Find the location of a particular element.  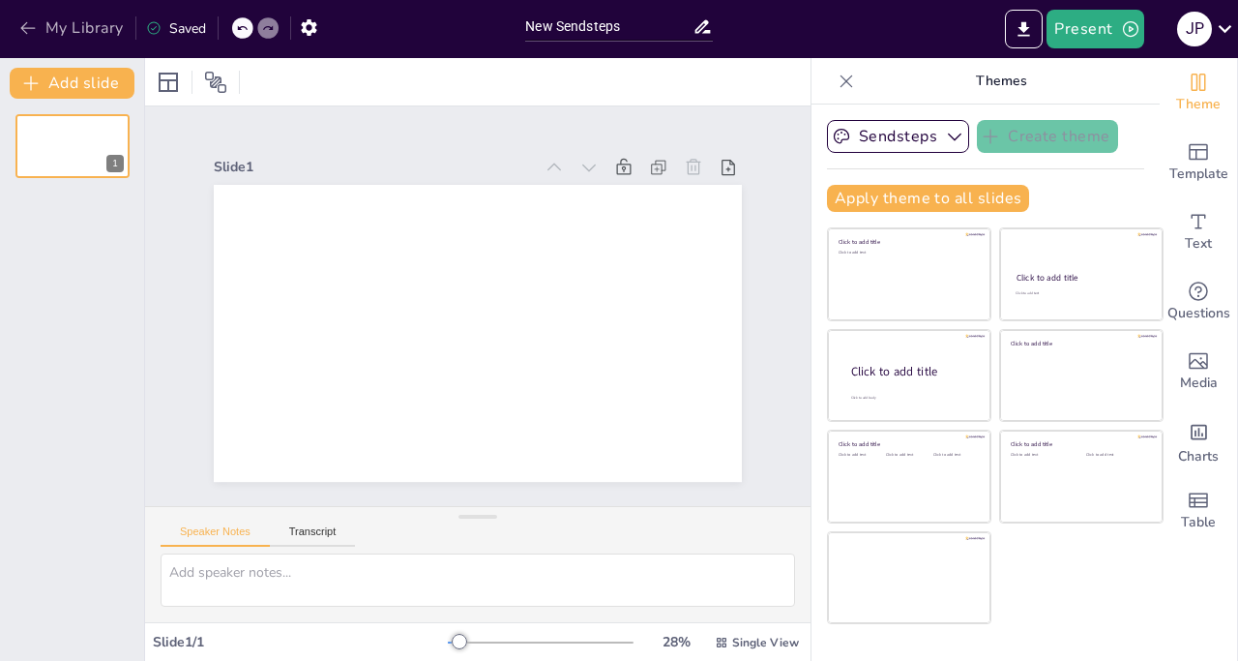

span: Charts is located at coordinates (1198, 457).